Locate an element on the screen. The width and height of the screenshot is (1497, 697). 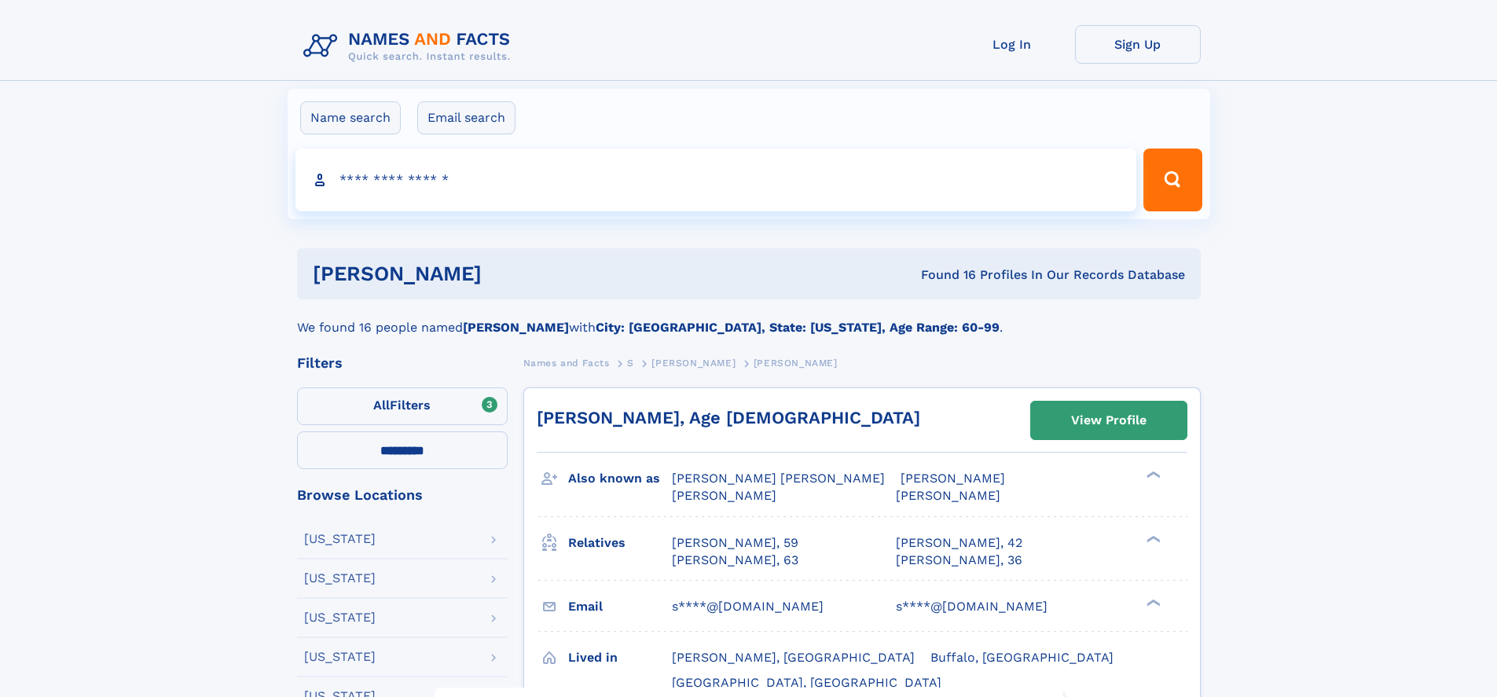
h3: Relatives is located at coordinates (620, 543).